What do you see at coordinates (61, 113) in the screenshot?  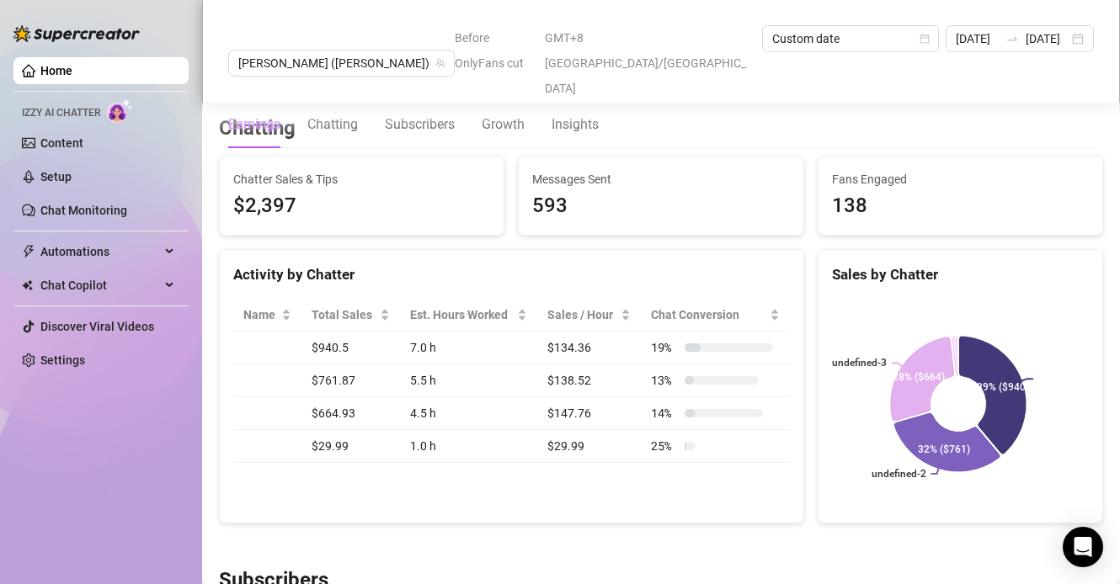 I see `span: Izzy AI Chatter` at bounding box center [61, 113].